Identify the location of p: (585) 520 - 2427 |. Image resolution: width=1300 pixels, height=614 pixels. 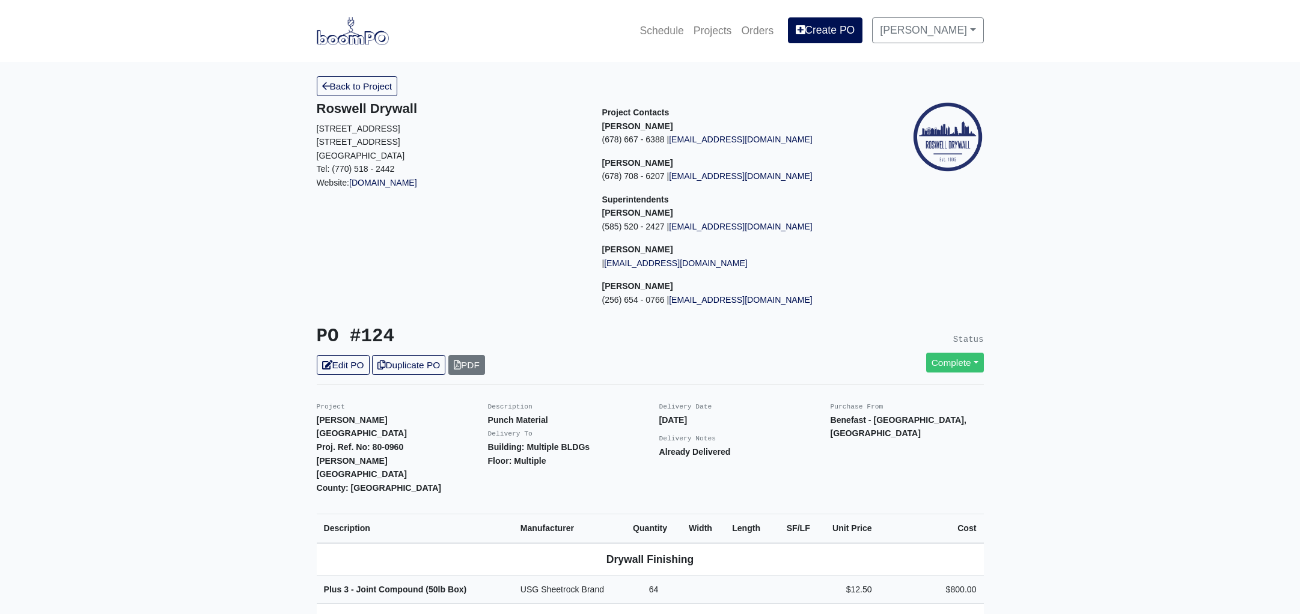
(736, 227).